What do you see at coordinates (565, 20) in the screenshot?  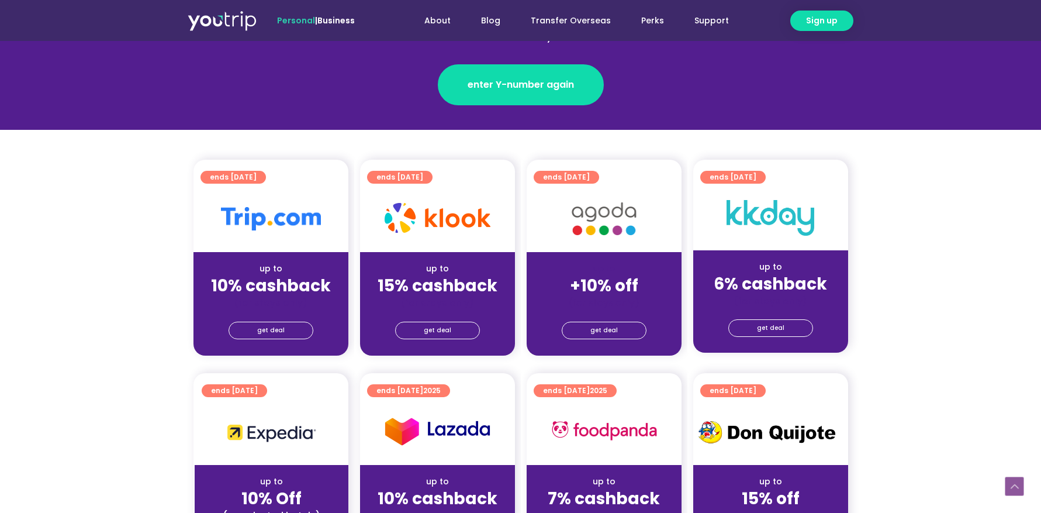 I see `nav: Menu` at bounding box center [565, 20].